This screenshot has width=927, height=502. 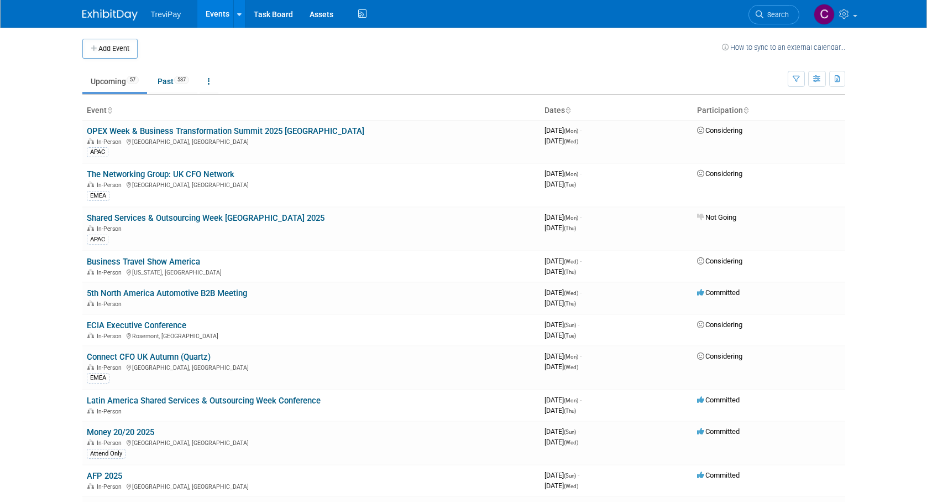 I want to click on th: Dates, so click(x=617, y=111).